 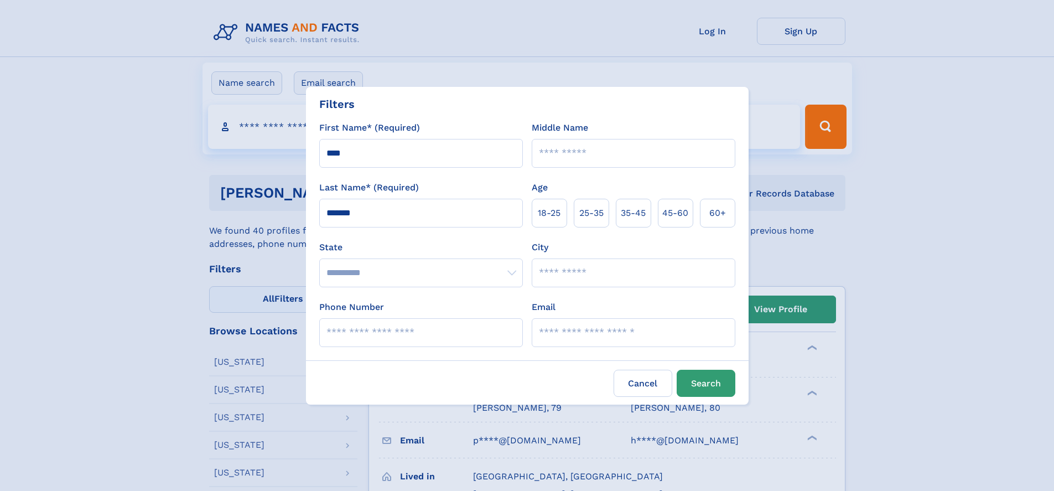 What do you see at coordinates (369, 128) in the screenshot?
I see `label: First Name* (Required)` at bounding box center [369, 128].